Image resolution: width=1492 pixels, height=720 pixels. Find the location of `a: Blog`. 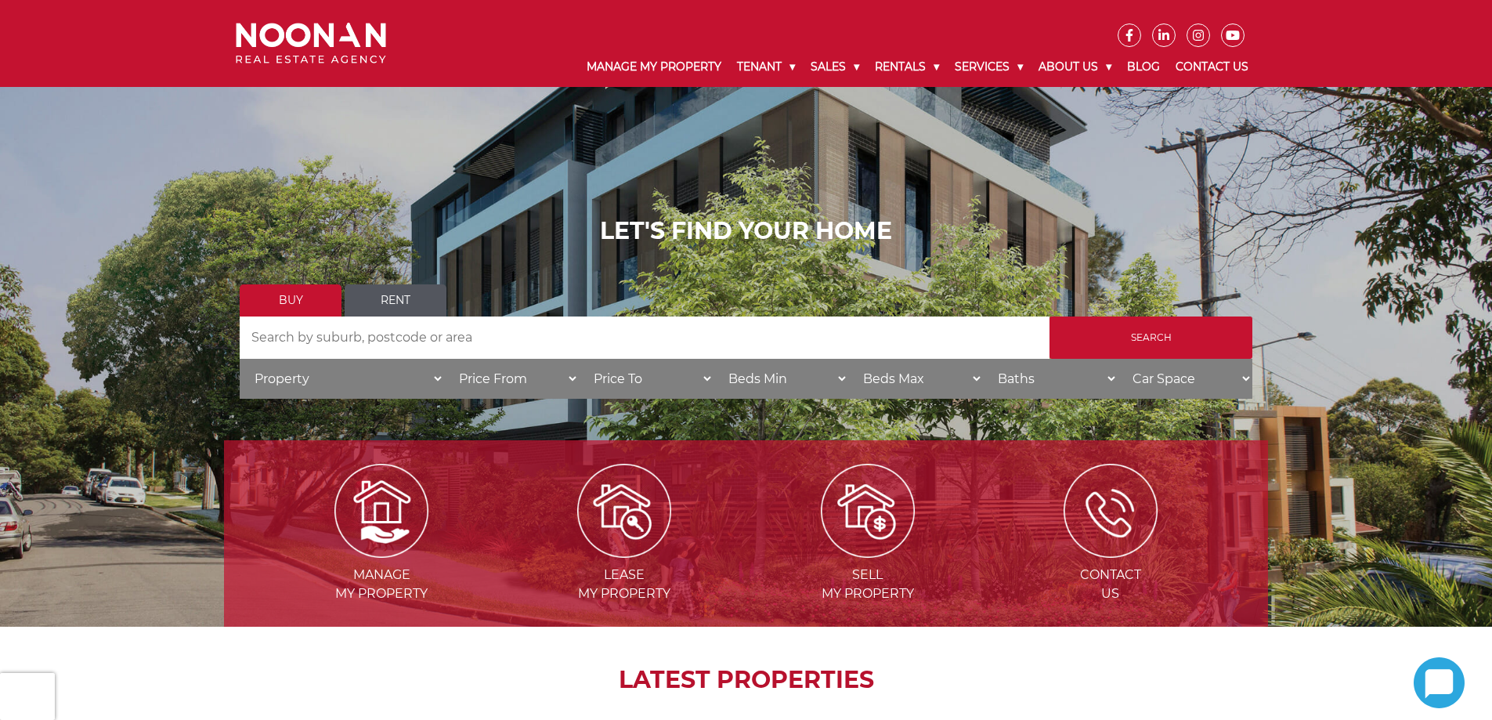

a: Blog is located at coordinates (1144, 67).